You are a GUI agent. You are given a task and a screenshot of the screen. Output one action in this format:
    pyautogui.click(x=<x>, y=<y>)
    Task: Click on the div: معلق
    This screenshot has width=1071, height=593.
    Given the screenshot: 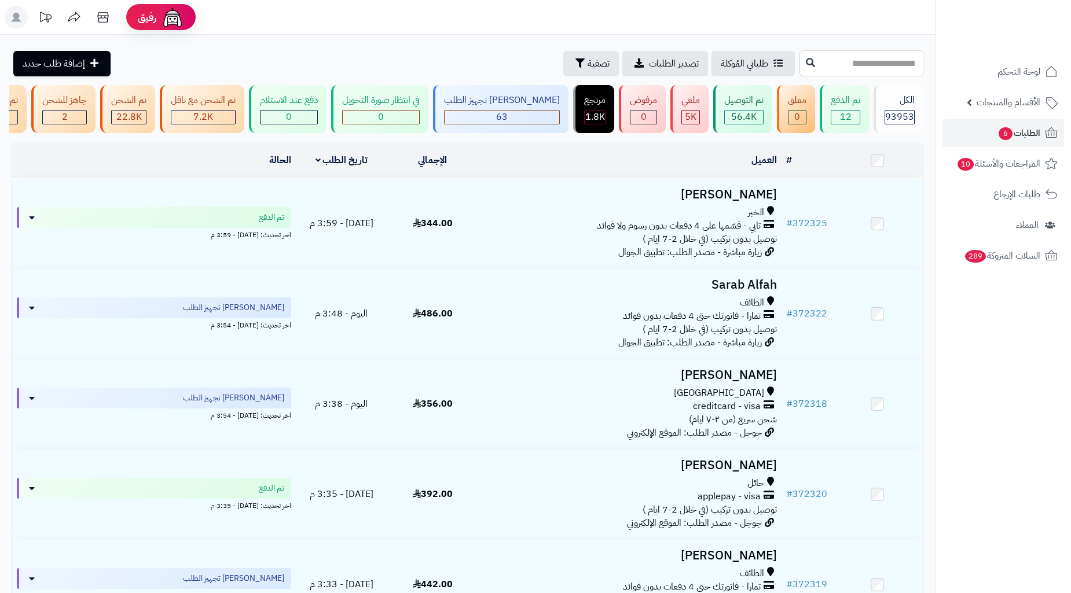 What is the action you would take?
    pyautogui.click(x=797, y=100)
    